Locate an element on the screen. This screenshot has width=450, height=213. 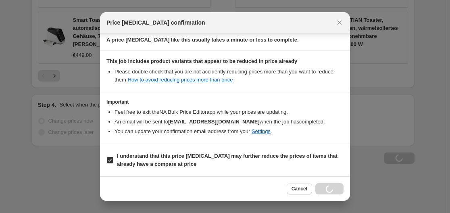
a: Settings is located at coordinates (261, 131).